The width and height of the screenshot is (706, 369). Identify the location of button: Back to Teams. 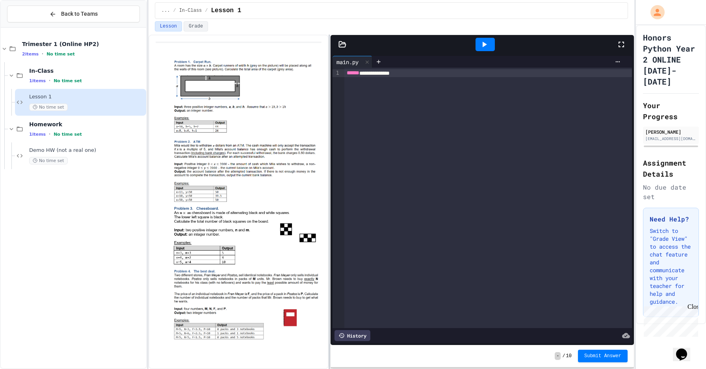
(73, 14).